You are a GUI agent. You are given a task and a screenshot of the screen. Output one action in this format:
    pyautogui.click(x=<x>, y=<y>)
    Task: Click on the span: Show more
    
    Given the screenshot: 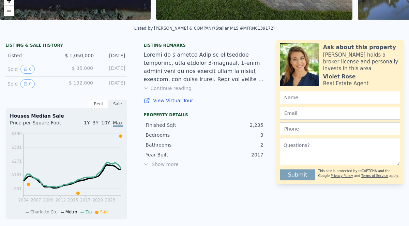 What is the action you would take?
    pyautogui.click(x=204, y=164)
    